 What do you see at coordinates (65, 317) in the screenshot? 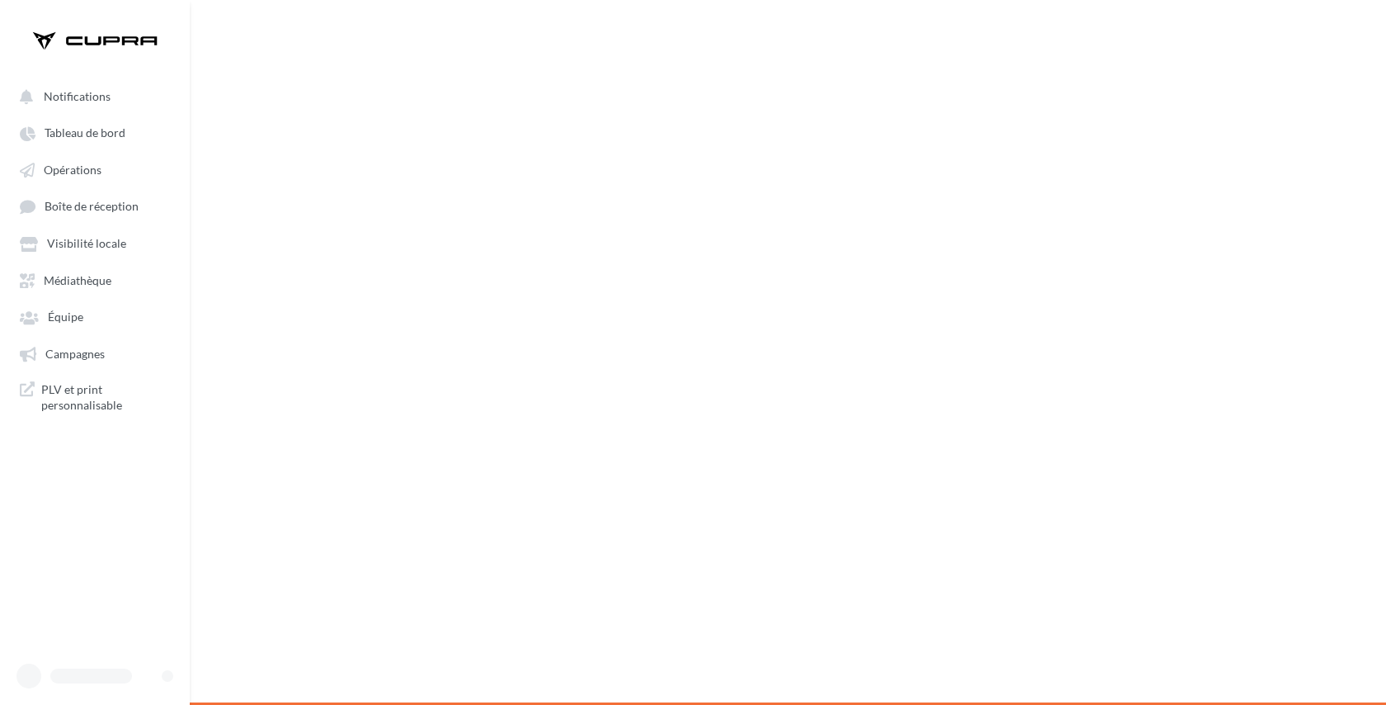
I see `span: Équipe` at bounding box center [65, 317].